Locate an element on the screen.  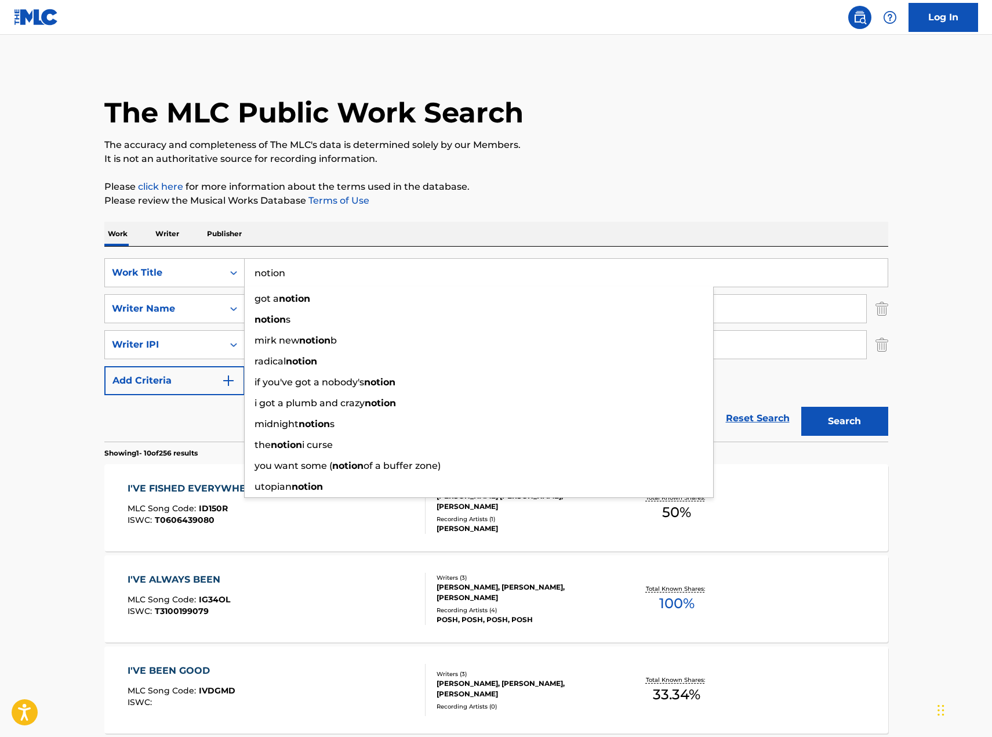
p: The accuracy and completeness of The MLC's data is determined solely by our Members. is located at coordinates (496, 145).